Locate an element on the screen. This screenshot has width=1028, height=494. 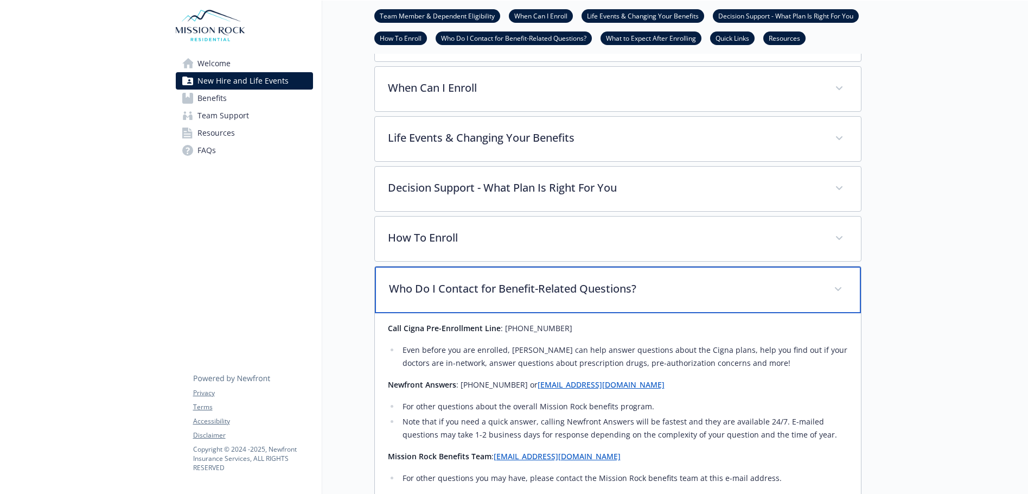
div: Life Events & Changing Your Benefits is located at coordinates (618, 139).